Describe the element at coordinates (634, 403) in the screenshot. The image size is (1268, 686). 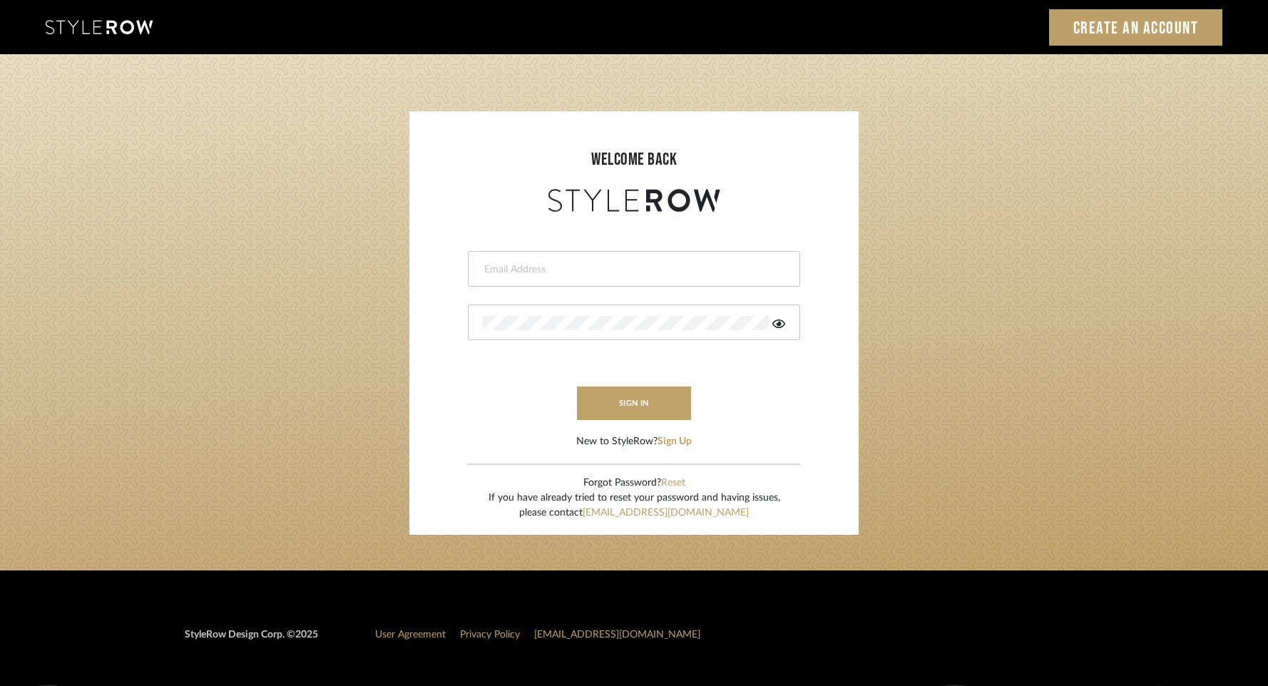
I see `button: sign in` at that location.